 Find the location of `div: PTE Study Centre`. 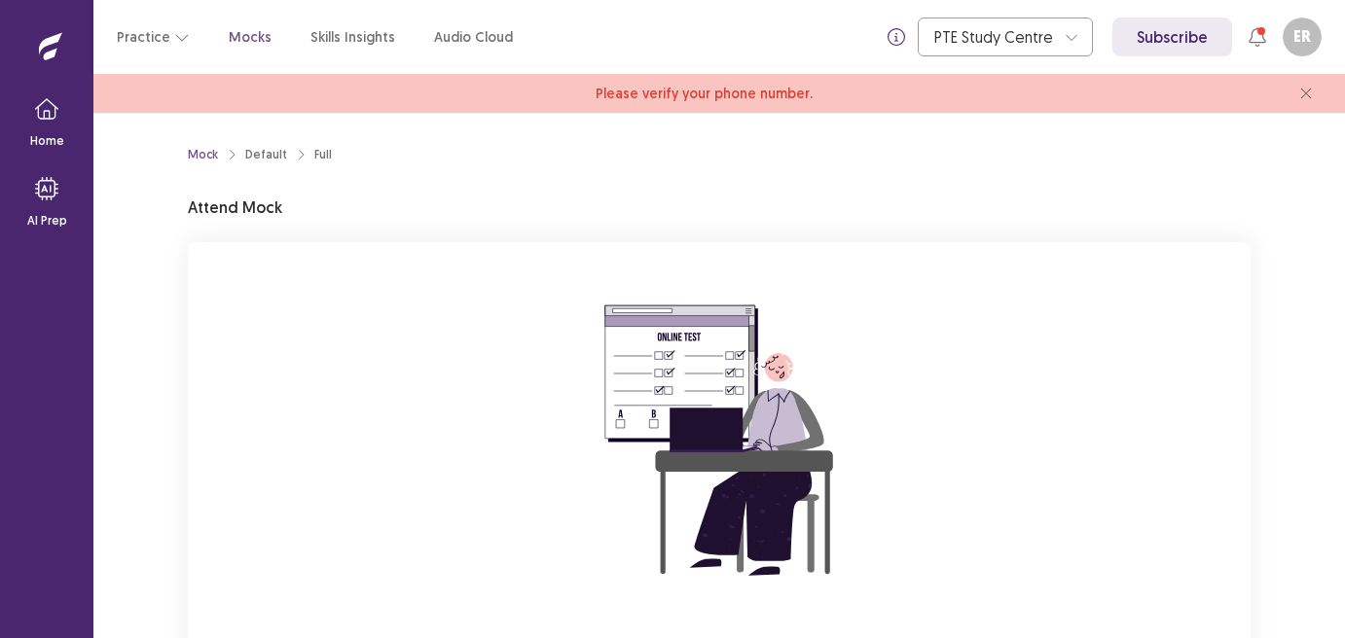

div: PTE Study Centre is located at coordinates (995, 37).